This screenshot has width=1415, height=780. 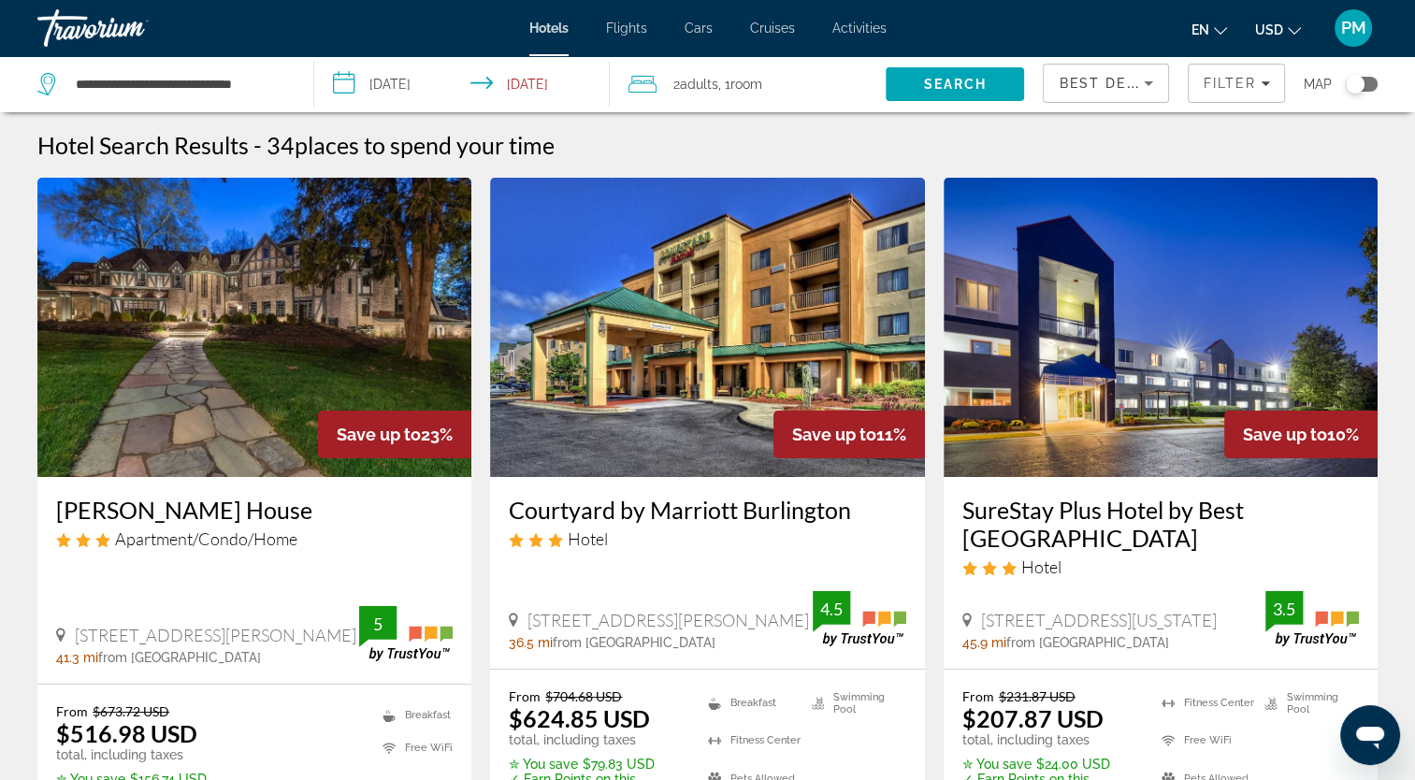 I want to click on div: 3.5, so click(x=1284, y=609).